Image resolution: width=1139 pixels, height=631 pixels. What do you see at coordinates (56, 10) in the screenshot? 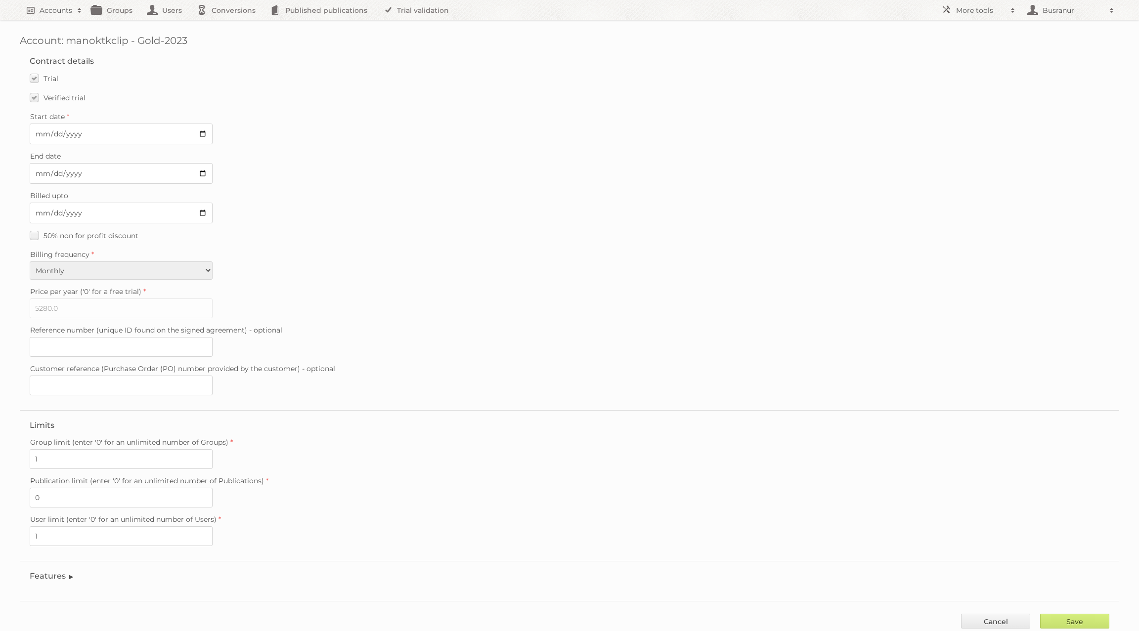
I see `h2: Accounts` at bounding box center [56, 10].